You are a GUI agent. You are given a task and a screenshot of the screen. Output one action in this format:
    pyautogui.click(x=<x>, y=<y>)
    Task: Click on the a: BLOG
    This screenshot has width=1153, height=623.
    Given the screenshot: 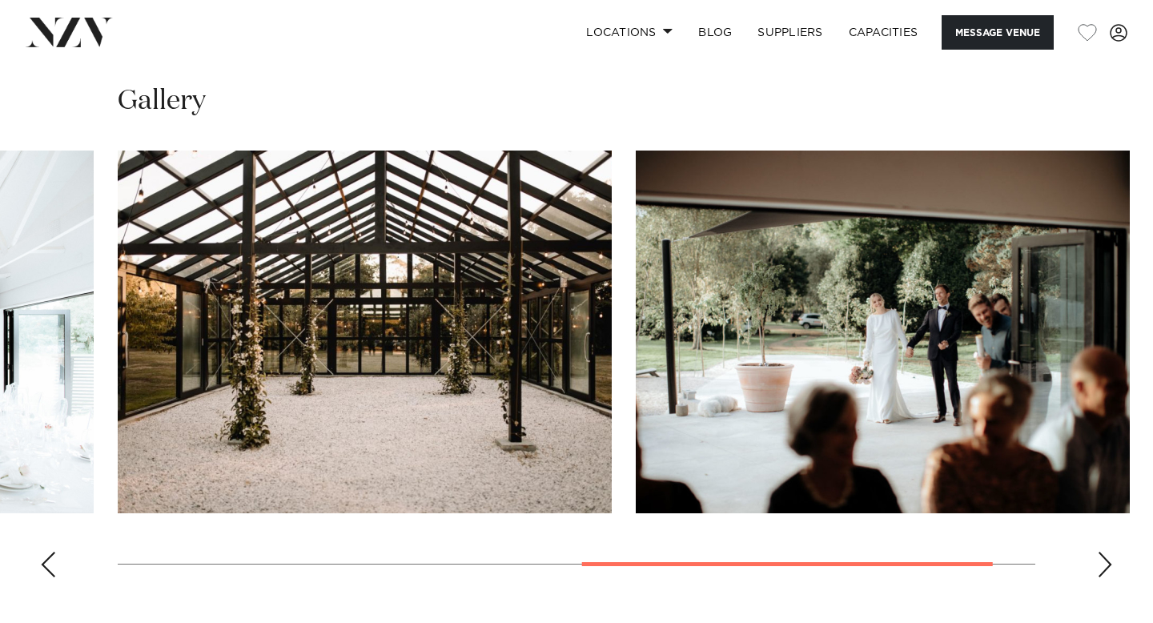 What is the action you would take?
    pyautogui.click(x=715, y=32)
    